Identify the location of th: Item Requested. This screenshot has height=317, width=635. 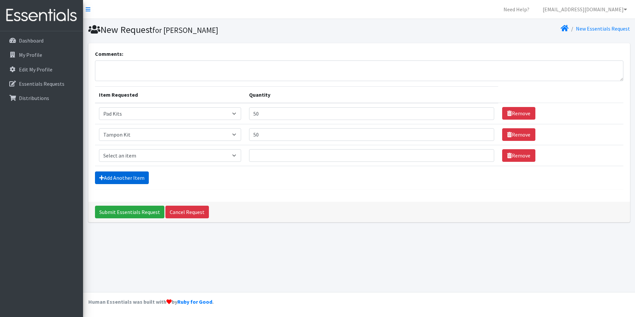
(170, 95).